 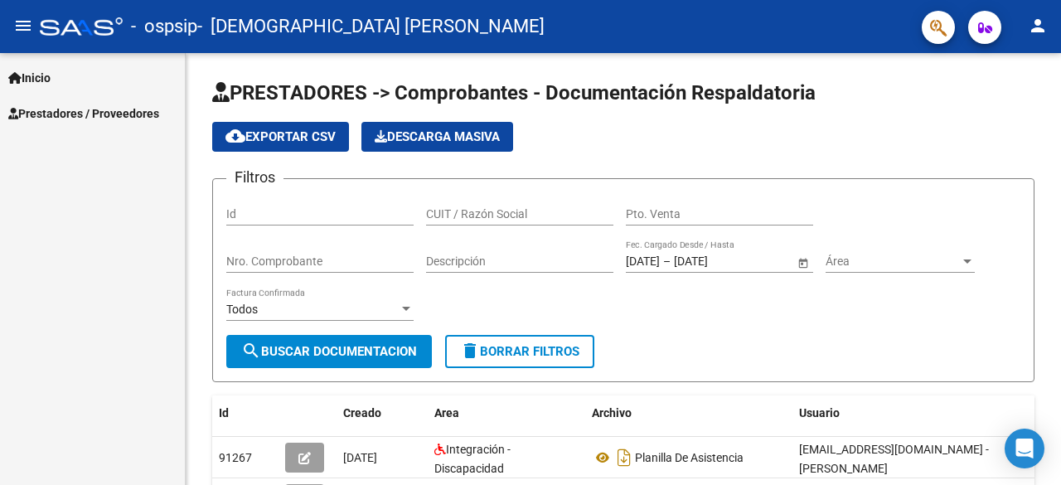 I want to click on button: Open calendar, so click(x=802, y=262).